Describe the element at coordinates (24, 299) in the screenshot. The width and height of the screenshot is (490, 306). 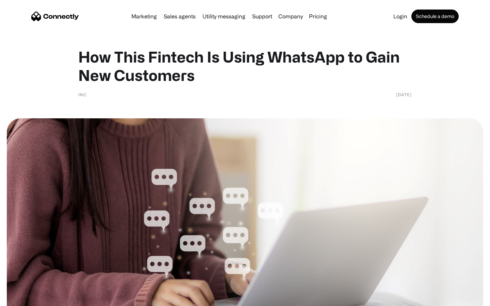
I see `aside: Language selected: English` at that location.